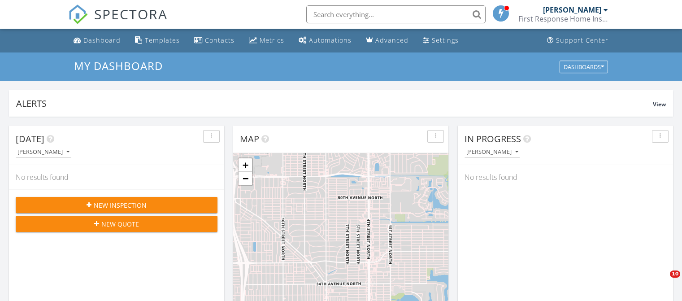 This screenshot has height=301, width=682. I want to click on a: Contacts, so click(214, 40).